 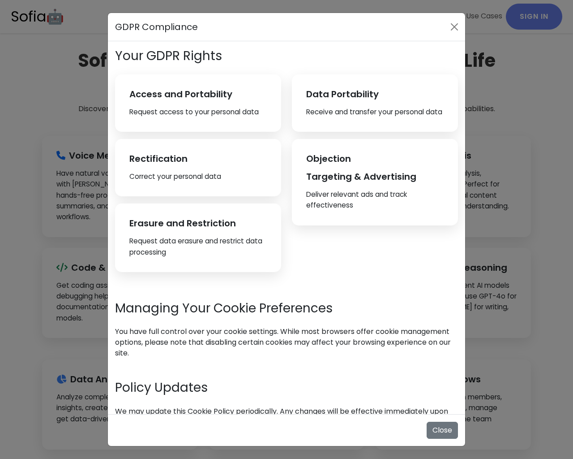 I want to click on p: Request access to your personal data, so click(x=198, y=112).